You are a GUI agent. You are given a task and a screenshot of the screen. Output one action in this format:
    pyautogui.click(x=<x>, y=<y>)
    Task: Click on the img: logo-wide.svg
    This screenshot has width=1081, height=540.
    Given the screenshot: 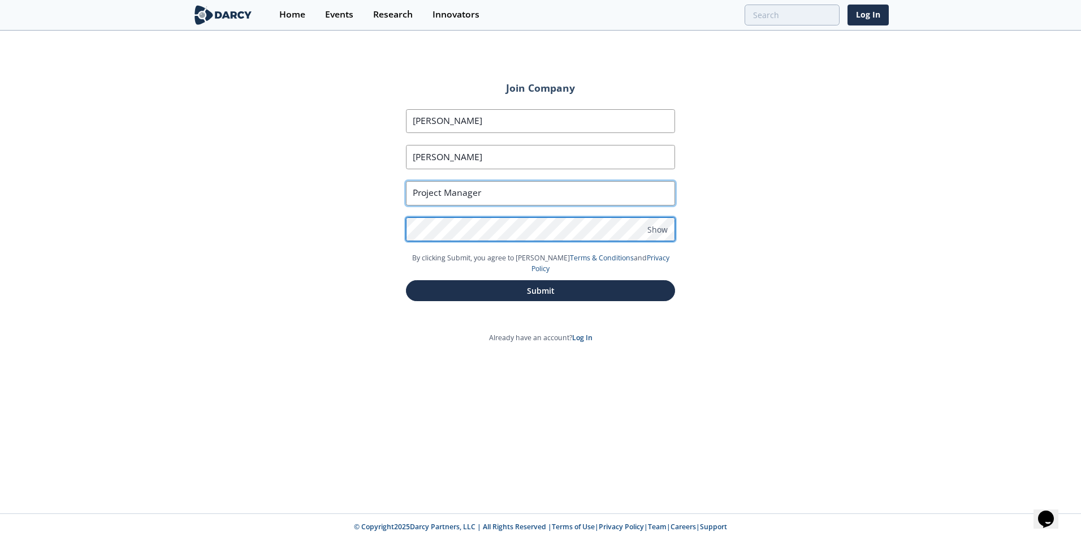 What is the action you would take?
    pyautogui.click(x=223, y=15)
    